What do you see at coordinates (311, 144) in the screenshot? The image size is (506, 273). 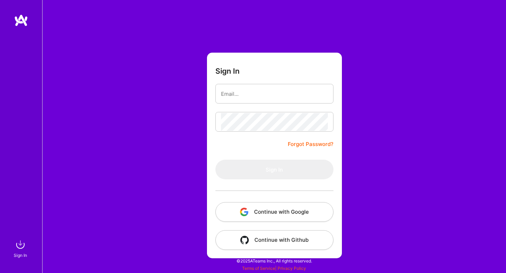 I see `a: Forgot Password?` at bounding box center [311, 144].